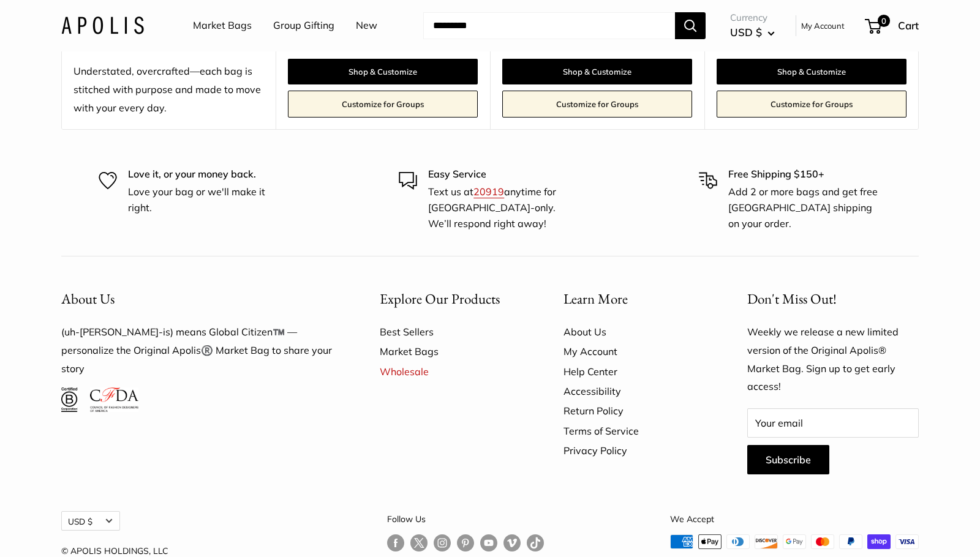 This screenshot has height=557, width=980. Describe the element at coordinates (127, 76) in the screenshot. I see `img: tab_keywords_by_traffic_grey.svg` at that location.